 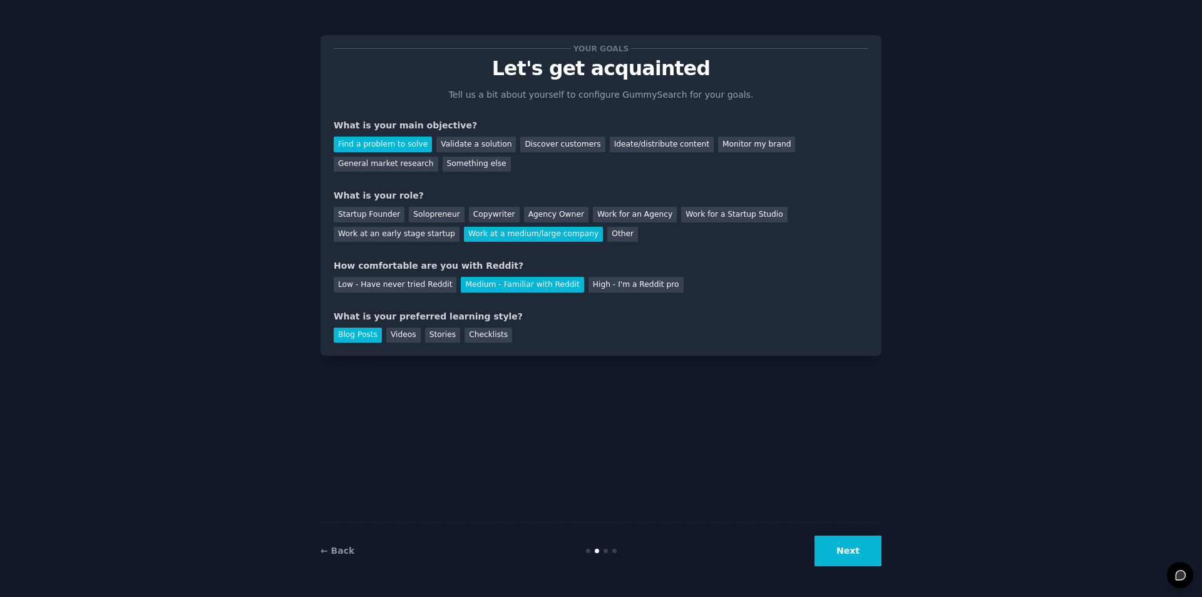 What do you see at coordinates (848, 550) in the screenshot?
I see `button: Next` at bounding box center [848, 550].